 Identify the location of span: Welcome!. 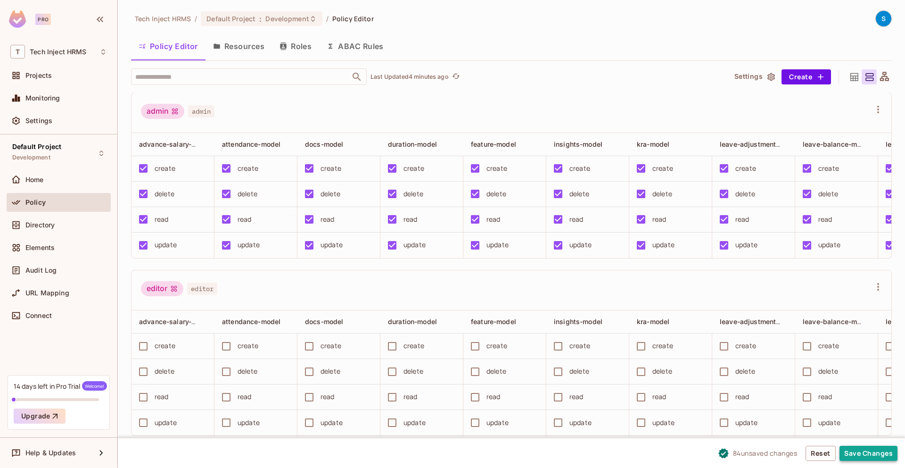
(94, 386).